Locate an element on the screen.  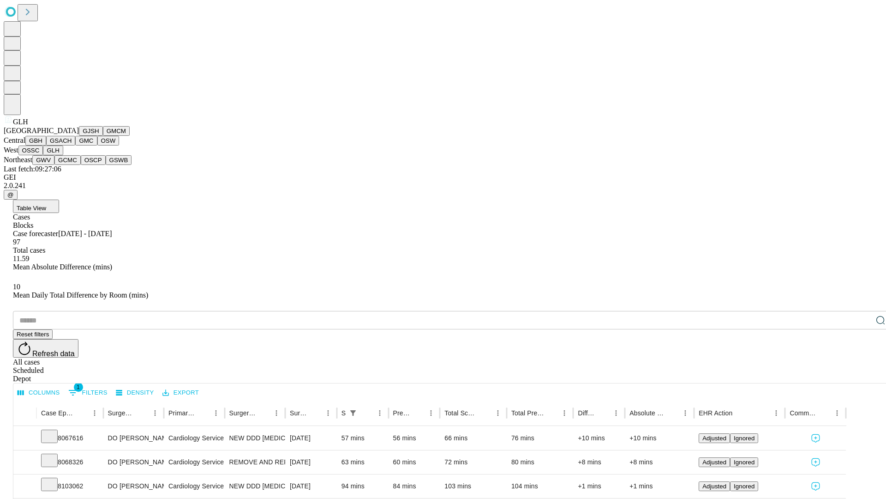
div: 103 mins is located at coordinates (473, 486).